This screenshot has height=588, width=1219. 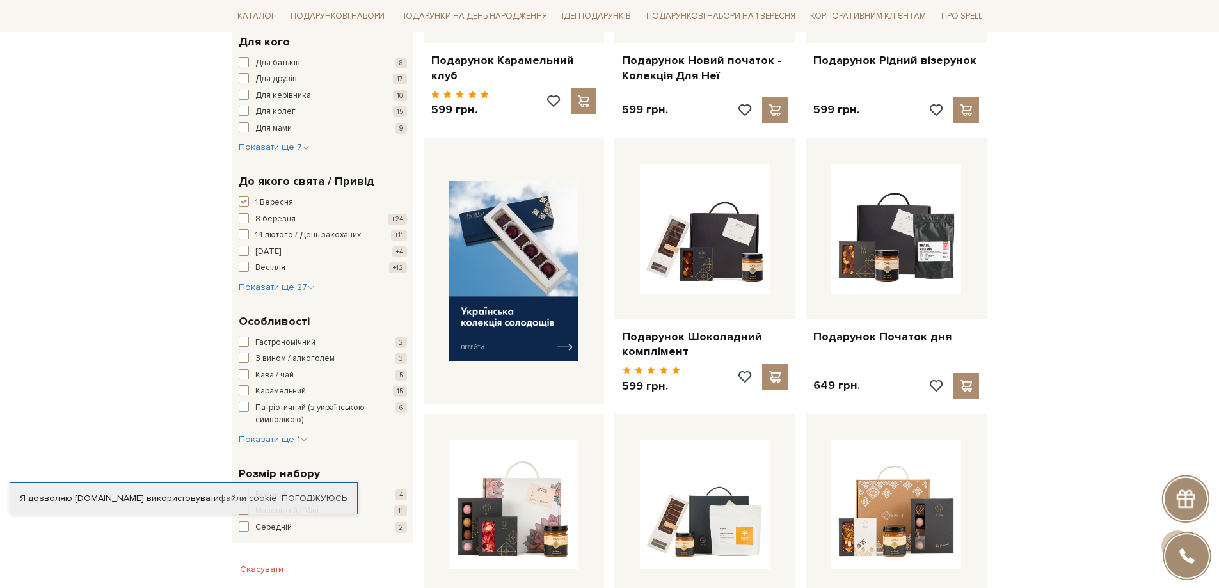 What do you see at coordinates (276, 287) in the screenshot?
I see `span: Показати ще 27` at bounding box center [276, 287].